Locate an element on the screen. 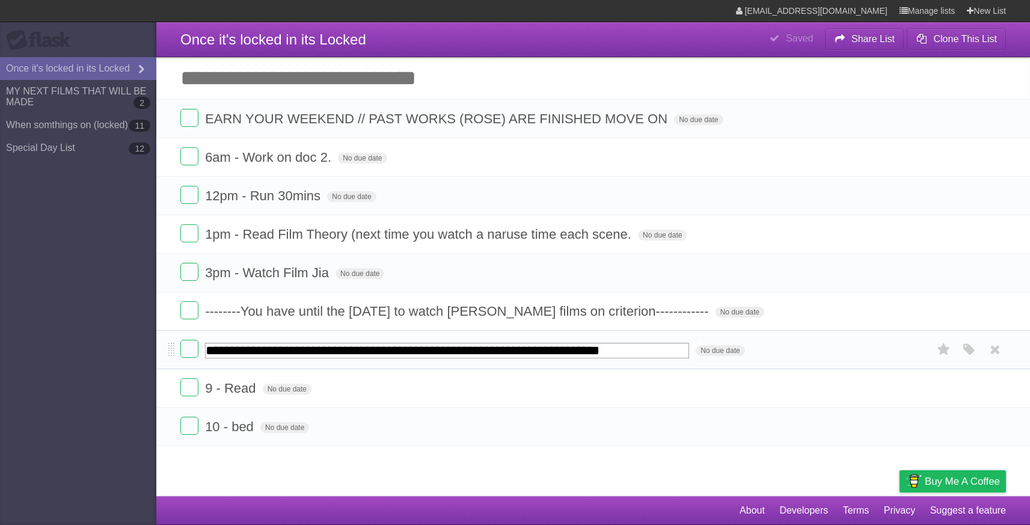  label: Star task is located at coordinates (944, 349).